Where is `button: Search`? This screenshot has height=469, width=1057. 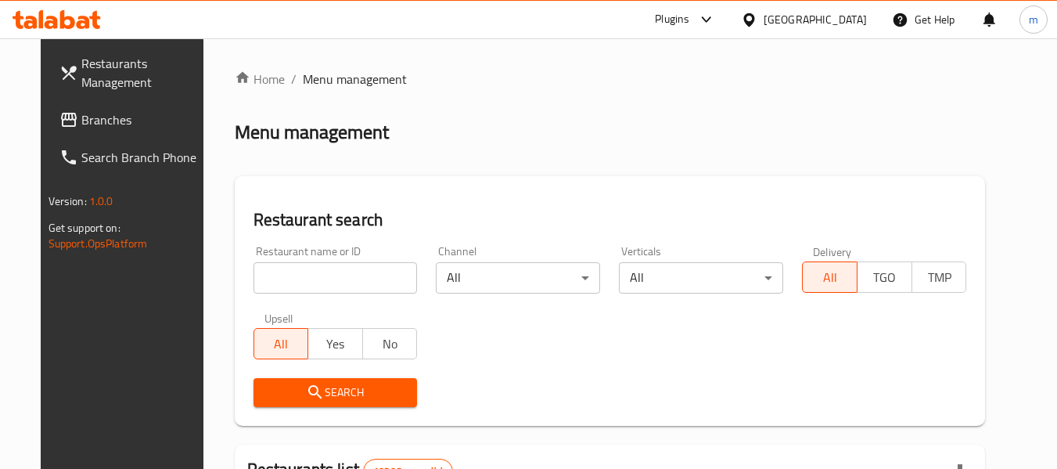 button: Search is located at coordinates (336, 392).